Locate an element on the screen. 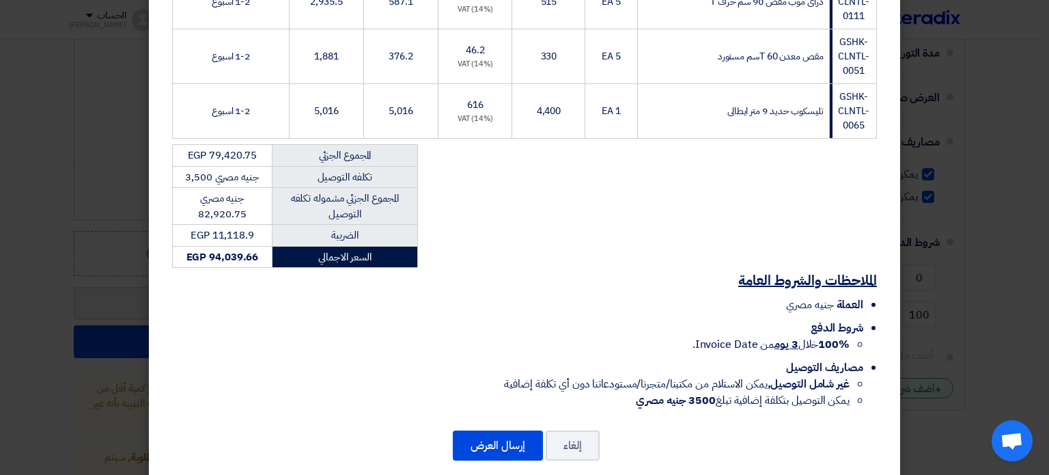 This screenshot has height=475, width=1049. td: السعر الاجمالي is located at coordinates (344, 257).